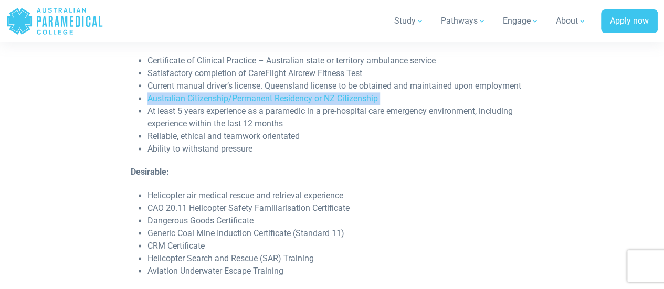 The height and width of the screenshot is (289, 664). I want to click on a: Apply now, so click(630, 22).